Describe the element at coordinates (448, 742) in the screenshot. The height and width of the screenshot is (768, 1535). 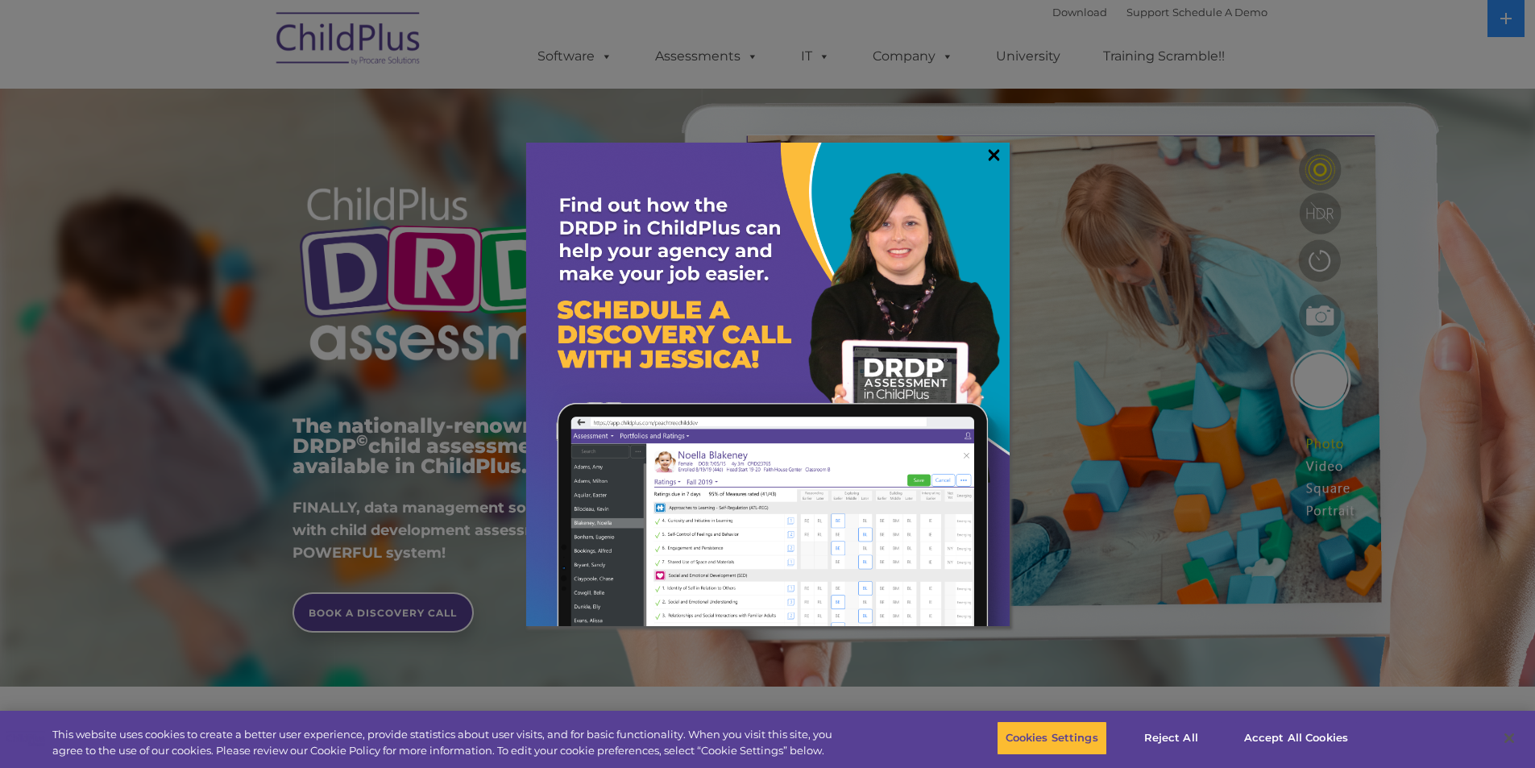
I see `div: This website uses cookies to create a better user experience, provide statistics about user visit...` at that location.